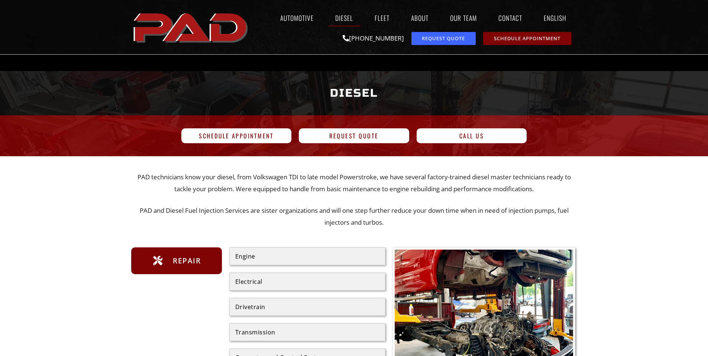 Image resolution: width=708 pixels, height=356 pixels. Describe the element at coordinates (354, 136) in the screenshot. I see `a: Request Quote` at that location.